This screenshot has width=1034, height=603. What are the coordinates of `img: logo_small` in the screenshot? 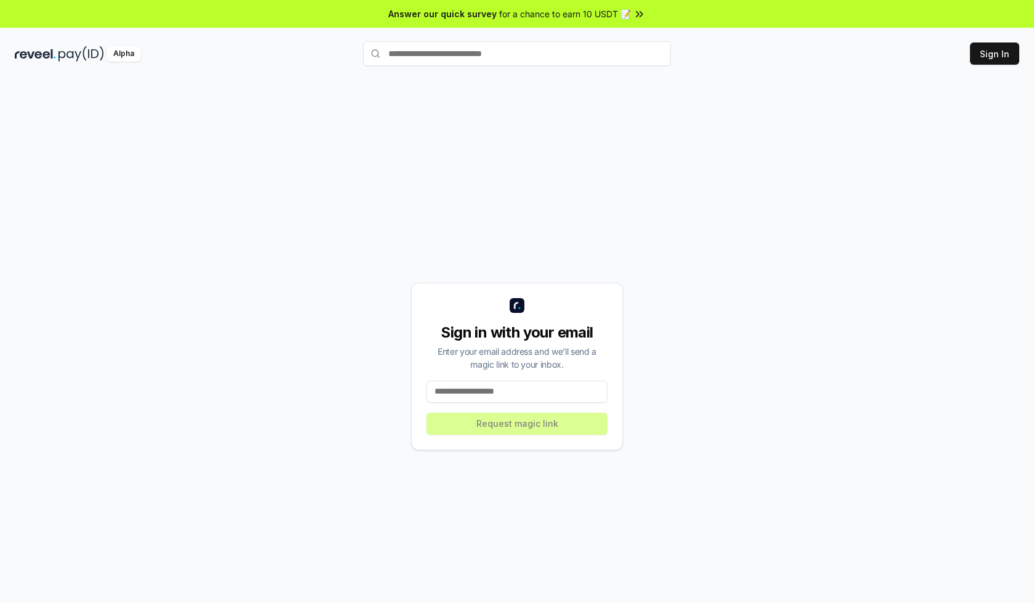 It's located at (517, 305).